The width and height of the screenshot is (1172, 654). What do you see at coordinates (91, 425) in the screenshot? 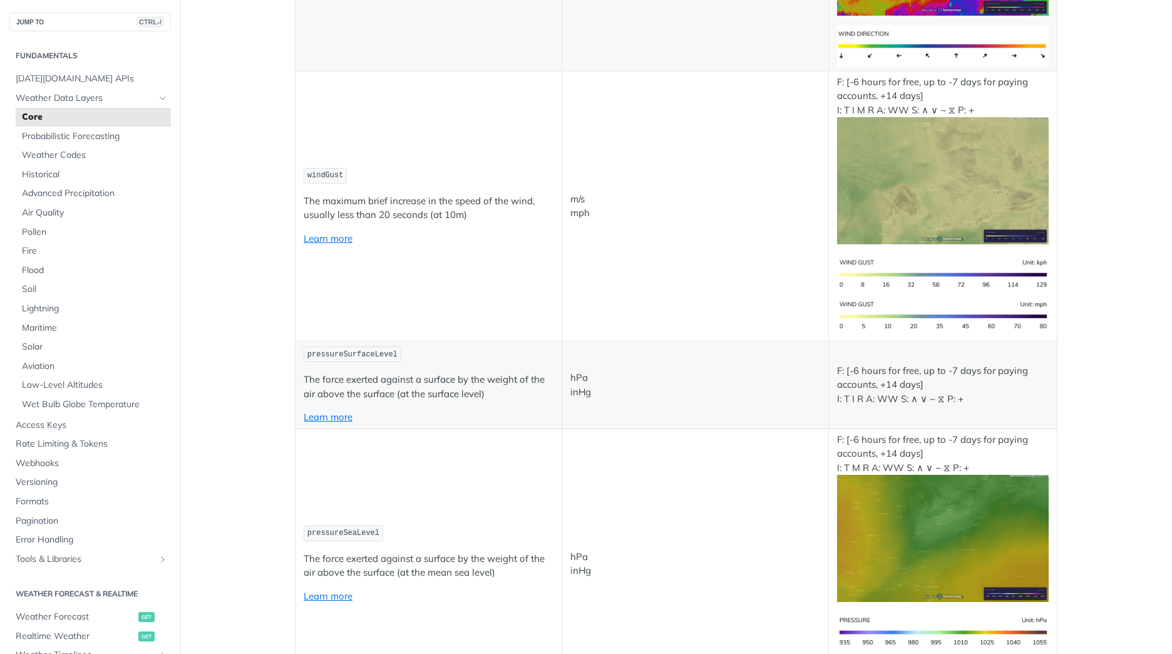
I see `span: Access Keys` at bounding box center [91, 425].